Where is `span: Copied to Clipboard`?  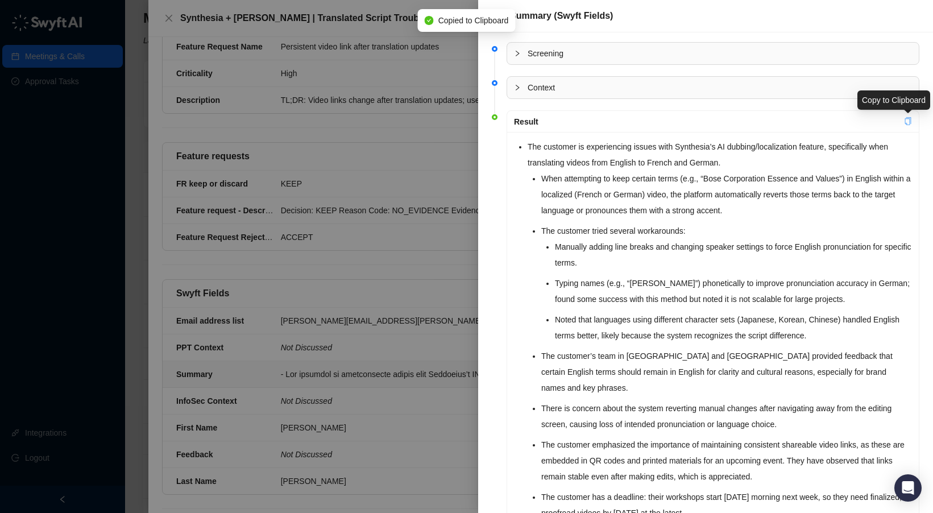
span: Copied to Clipboard is located at coordinates (473, 20).